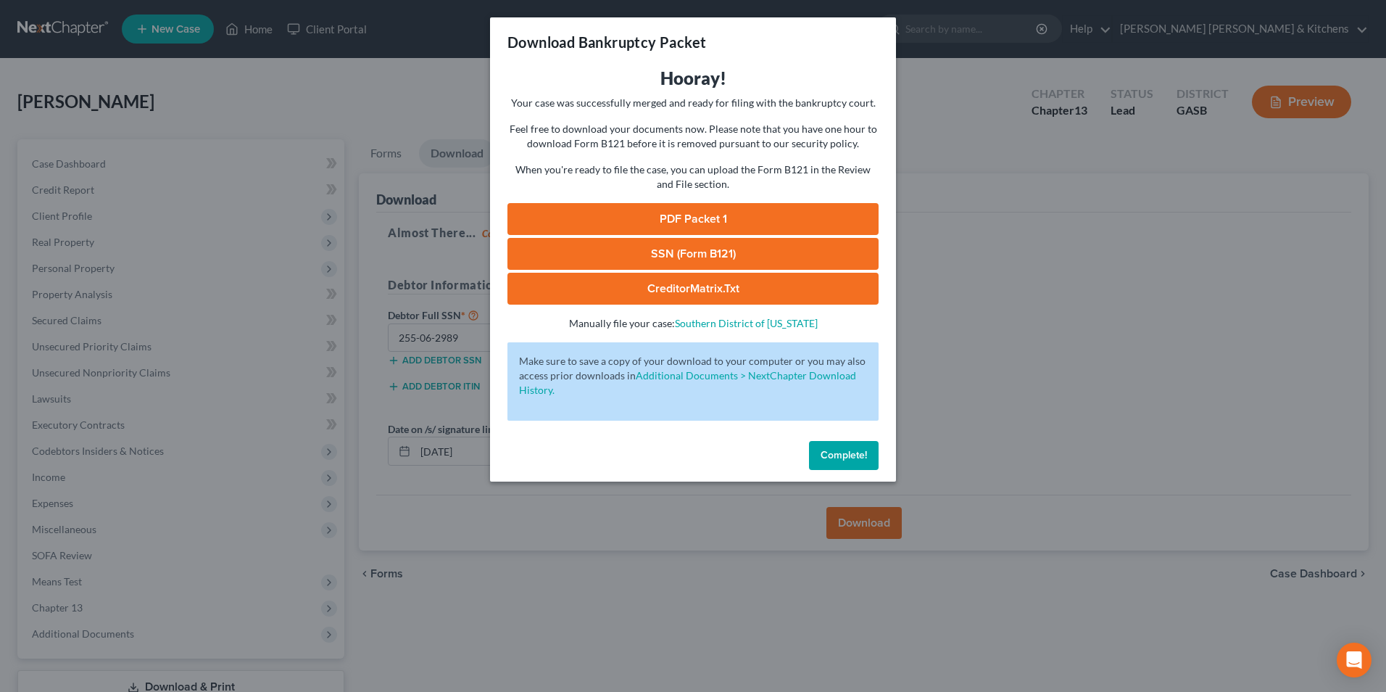  Describe the element at coordinates (693, 78) in the screenshot. I see `h3: Hooray!` at that location.